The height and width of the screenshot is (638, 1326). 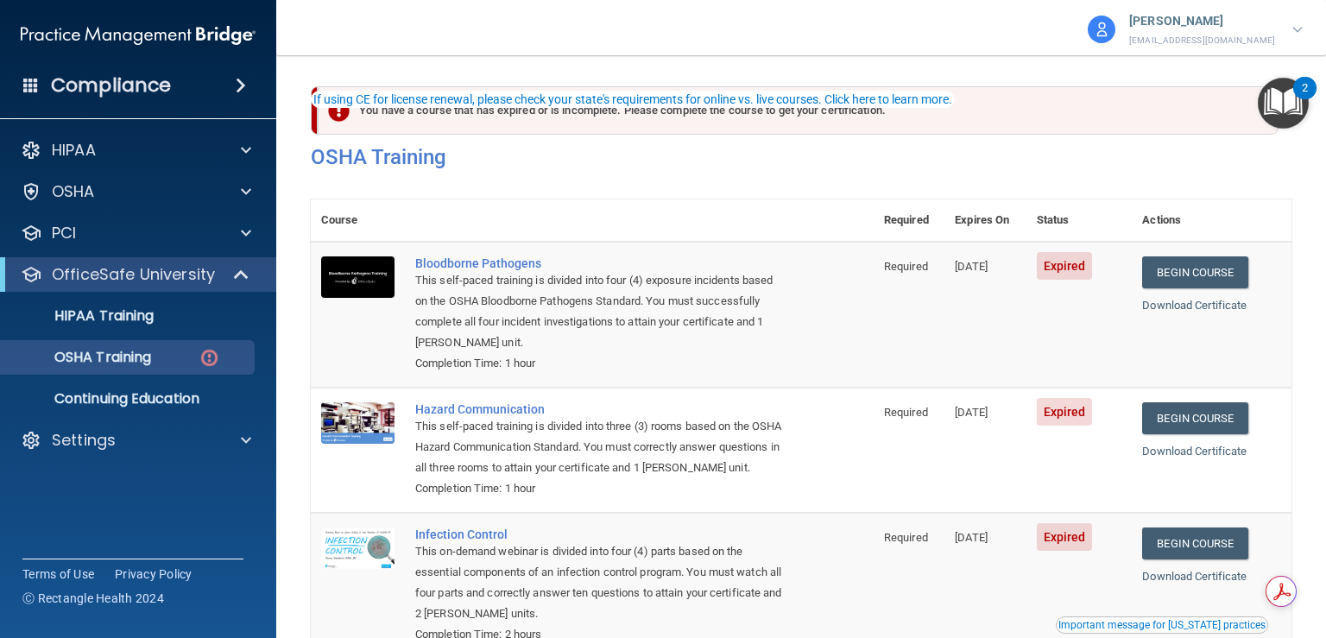 What do you see at coordinates (601, 263) in the screenshot?
I see `div: Bloodborne Pathogens` at bounding box center [601, 263].